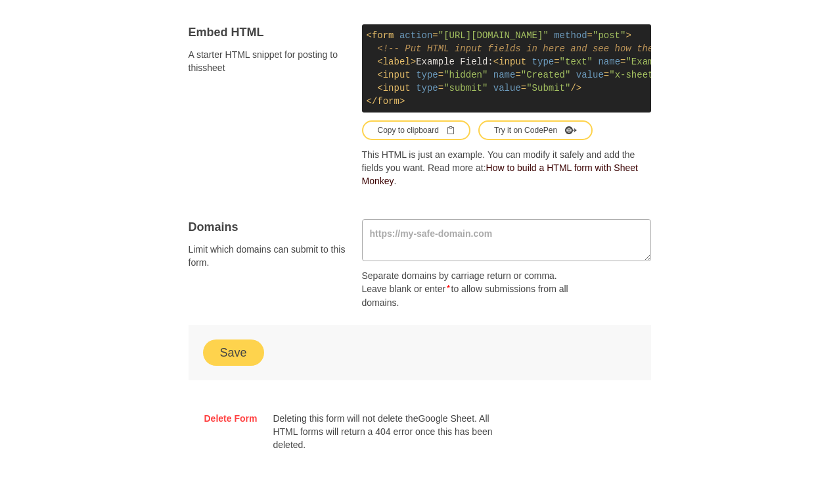  I want to click on span: "submit", so click(465, 88).